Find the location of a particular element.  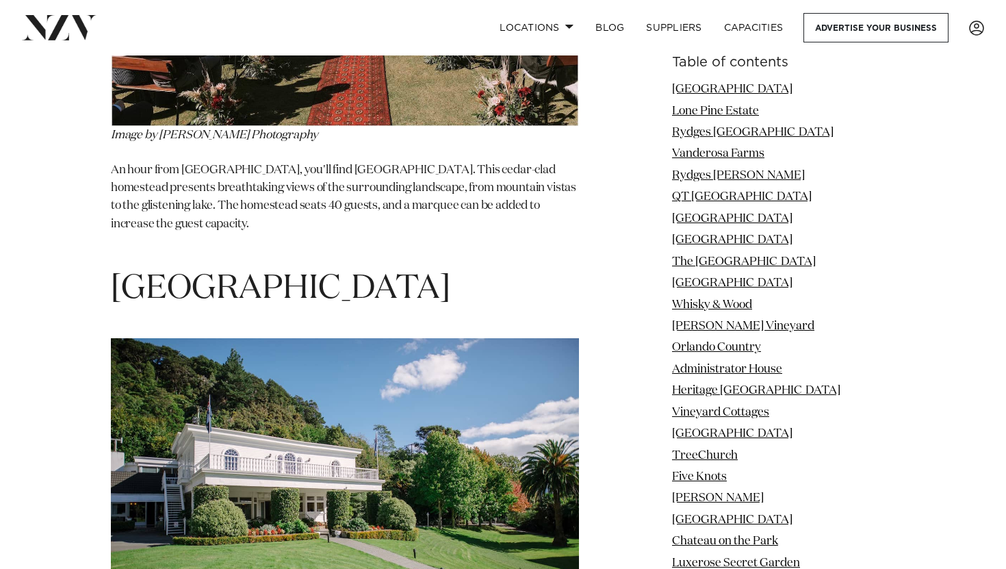

a: Vineyard Cottages is located at coordinates (721, 412).